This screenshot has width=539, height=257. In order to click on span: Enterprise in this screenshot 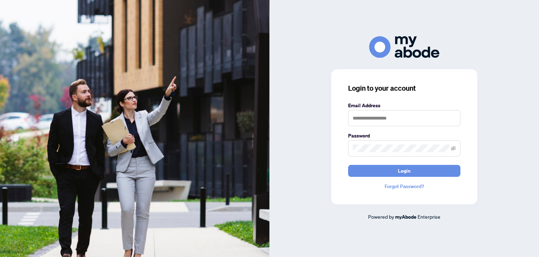, I will do `click(429, 216)`.